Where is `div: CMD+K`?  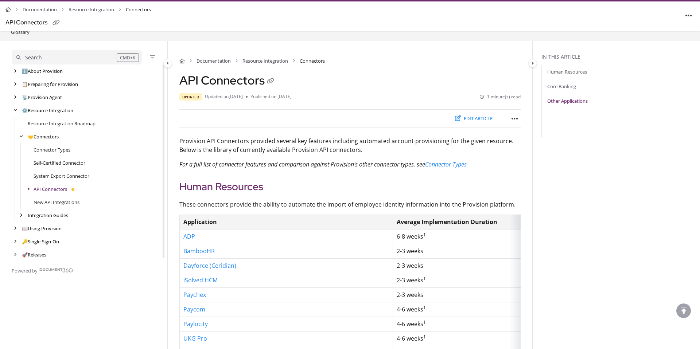
div: CMD+K is located at coordinates (128, 58).